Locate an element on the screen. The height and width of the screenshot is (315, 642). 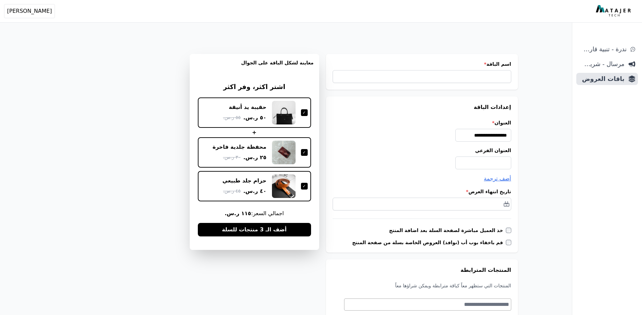
textarea: Search is located at coordinates (427, 304).